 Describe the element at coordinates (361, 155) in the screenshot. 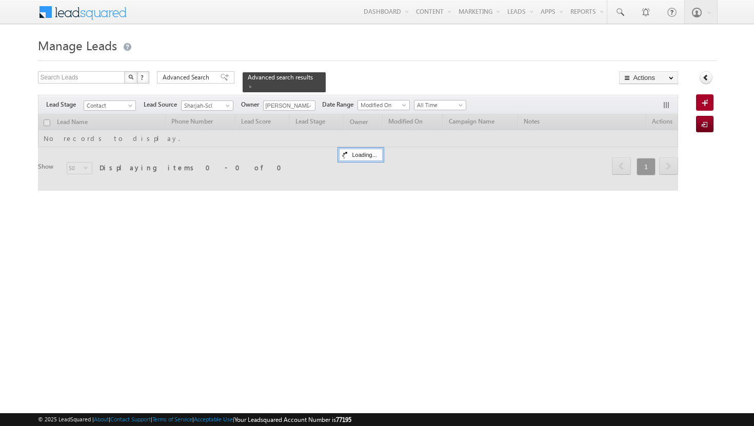

I see `div: Loading...` at that location.